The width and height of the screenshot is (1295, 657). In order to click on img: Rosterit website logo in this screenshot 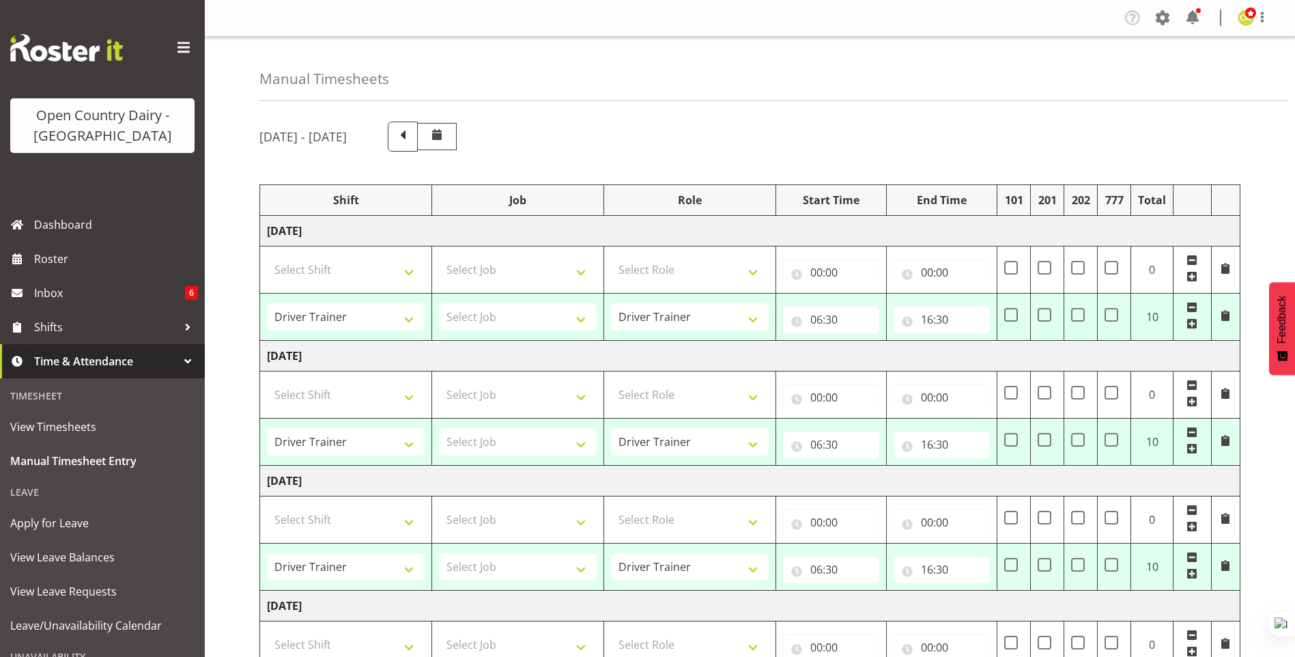, I will do `click(66, 48)`.